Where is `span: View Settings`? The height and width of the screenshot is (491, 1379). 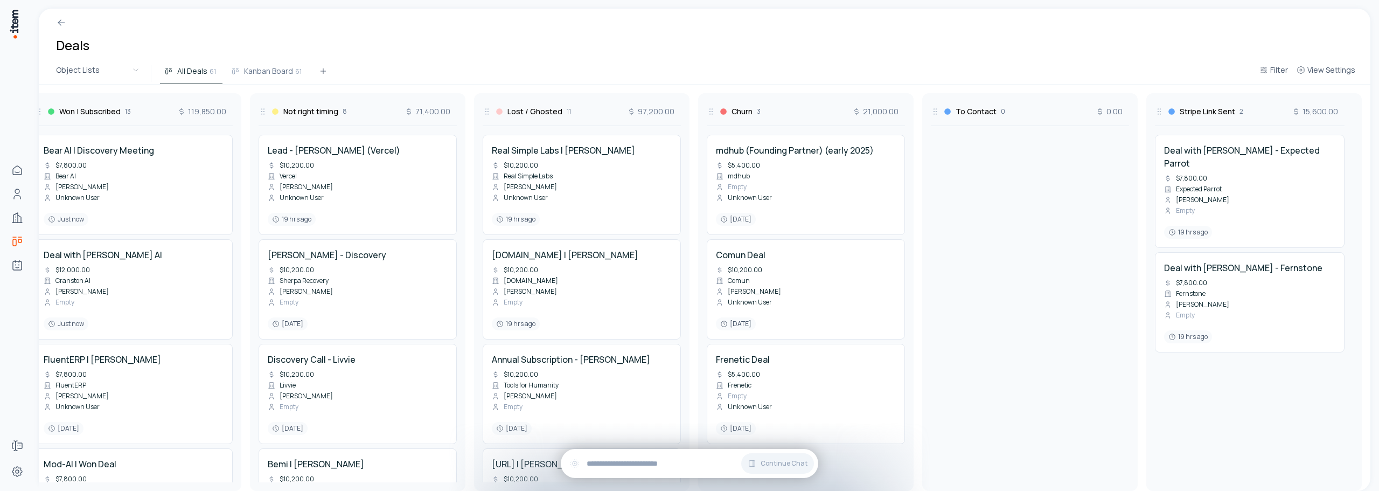
span: View Settings is located at coordinates (1331, 70).